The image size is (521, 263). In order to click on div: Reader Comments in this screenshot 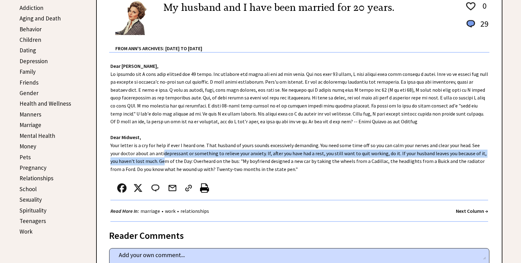, I will do `click(299, 234)`.